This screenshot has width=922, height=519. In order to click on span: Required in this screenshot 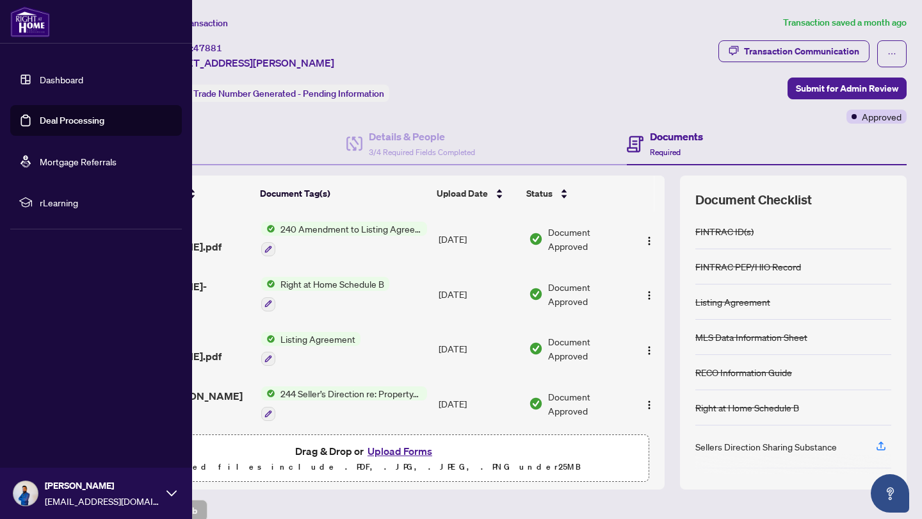, I will do `click(665, 152)`.